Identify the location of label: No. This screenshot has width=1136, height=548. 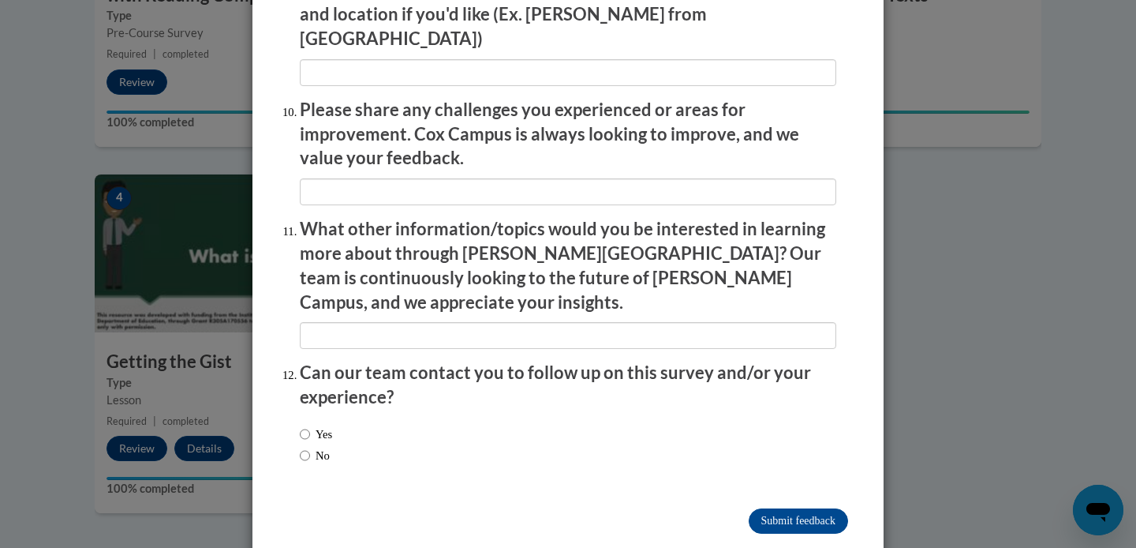
(315, 455).